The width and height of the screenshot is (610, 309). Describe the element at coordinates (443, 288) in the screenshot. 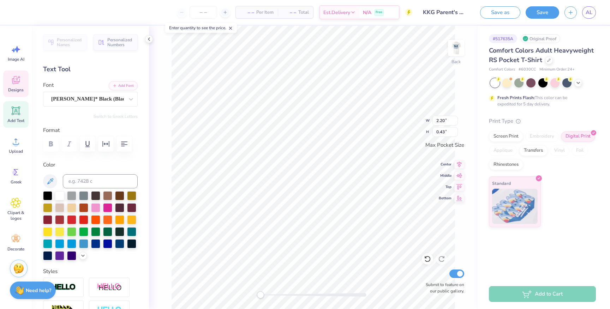

I see `label: Submit to feature on our public gallery.` at that location.